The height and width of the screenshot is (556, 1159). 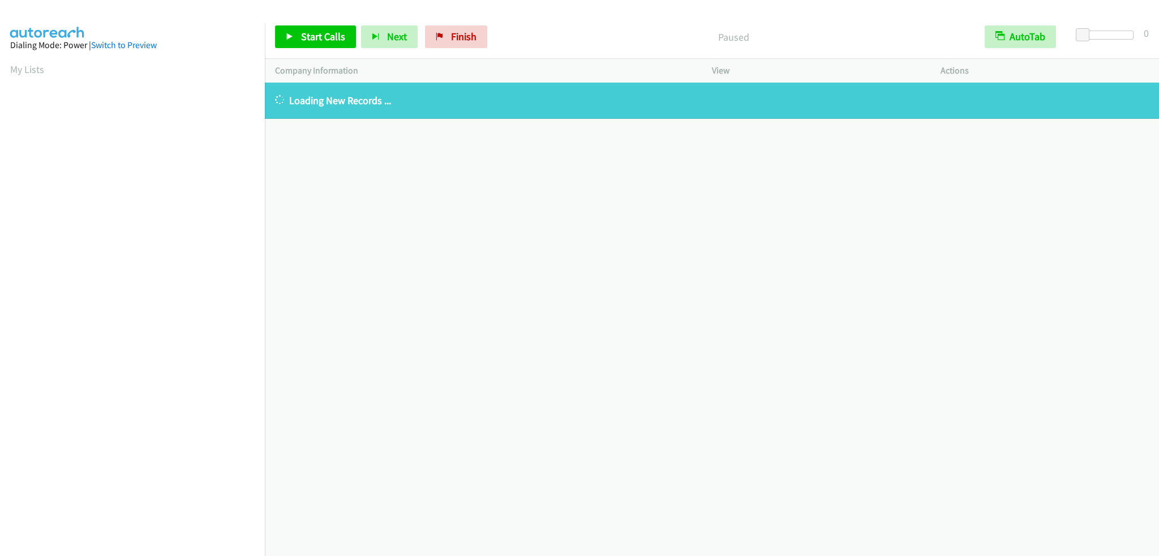 What do you see at coordinates (456, 37) in the screenshot?
I see `a: Finish` at bounding box center [456, 37].